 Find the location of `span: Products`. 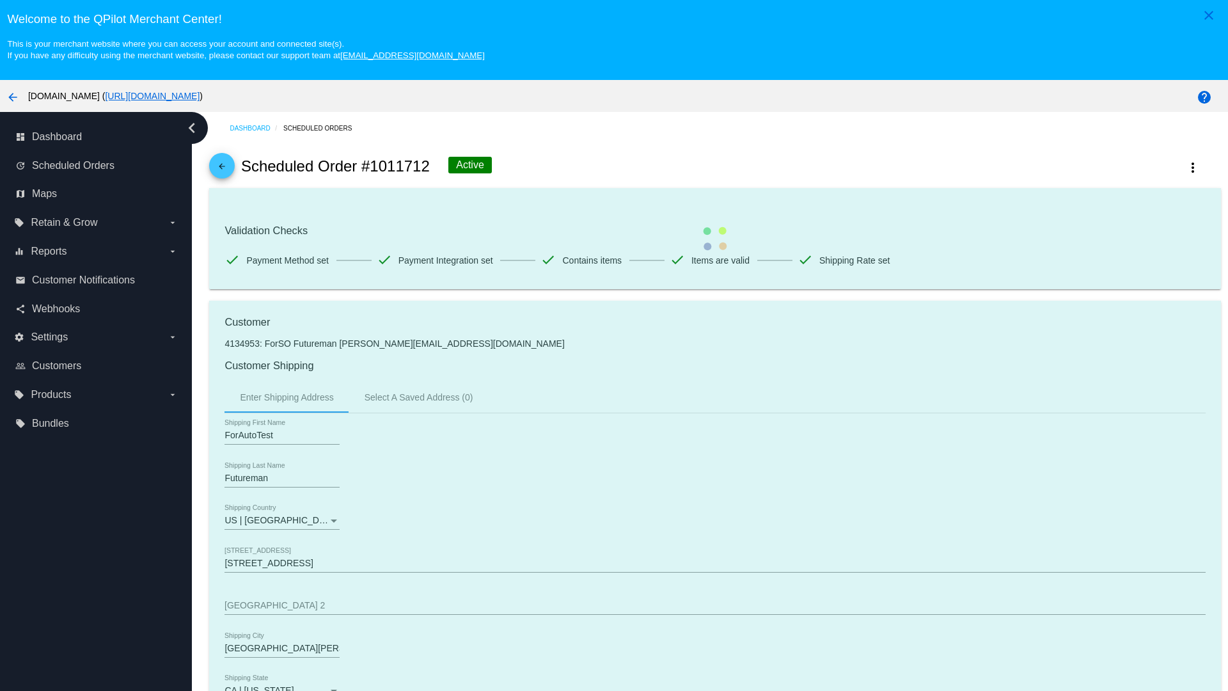

span: Products is located at coordinates (51, 395).